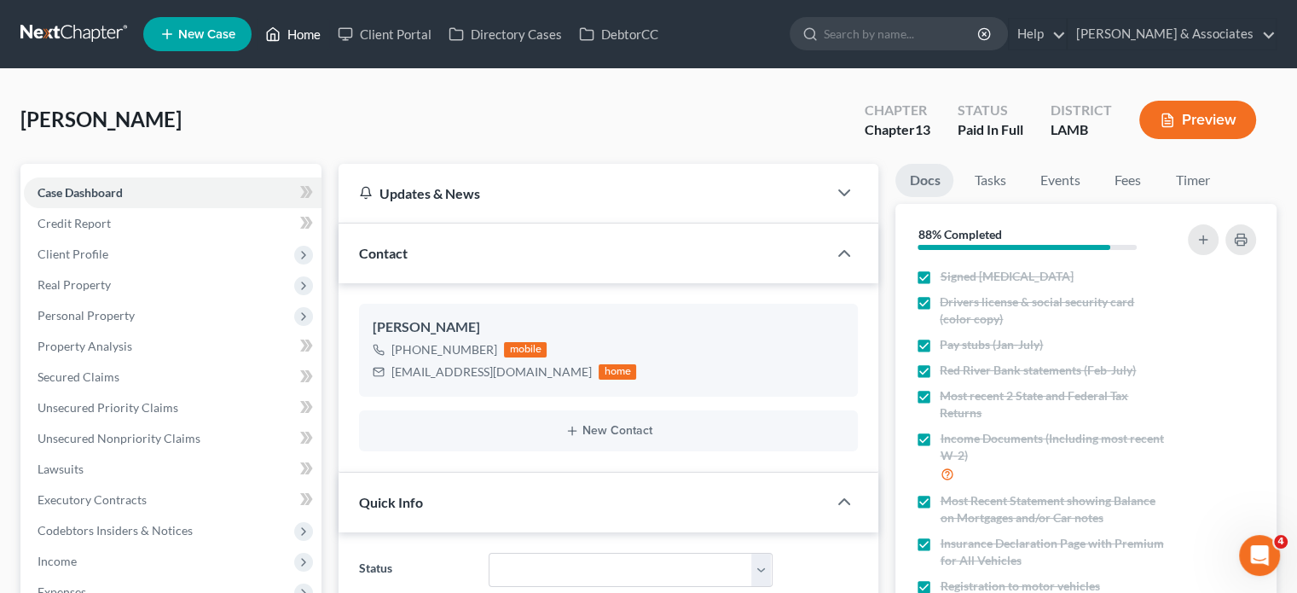  I want to click on a: Credit Report, so click(172, 223).